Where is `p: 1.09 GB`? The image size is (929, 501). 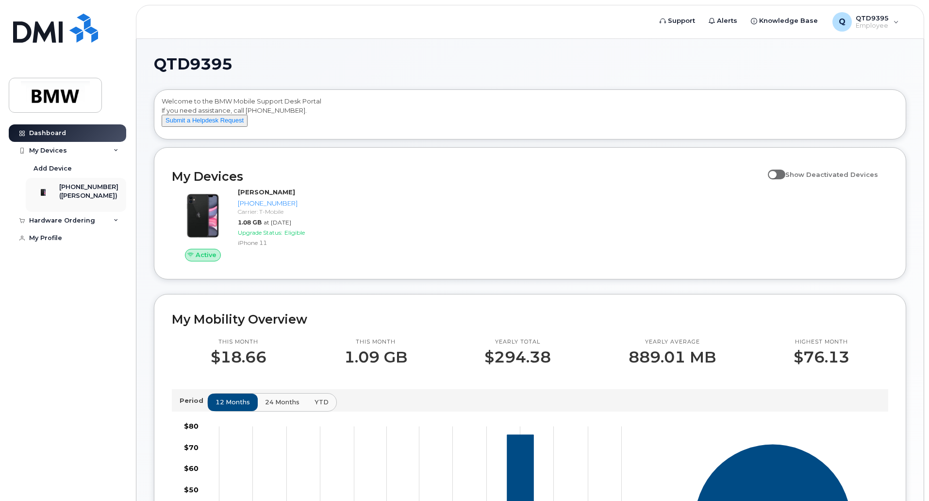 p: 1.09 GB is located at coordinates (376, 357).